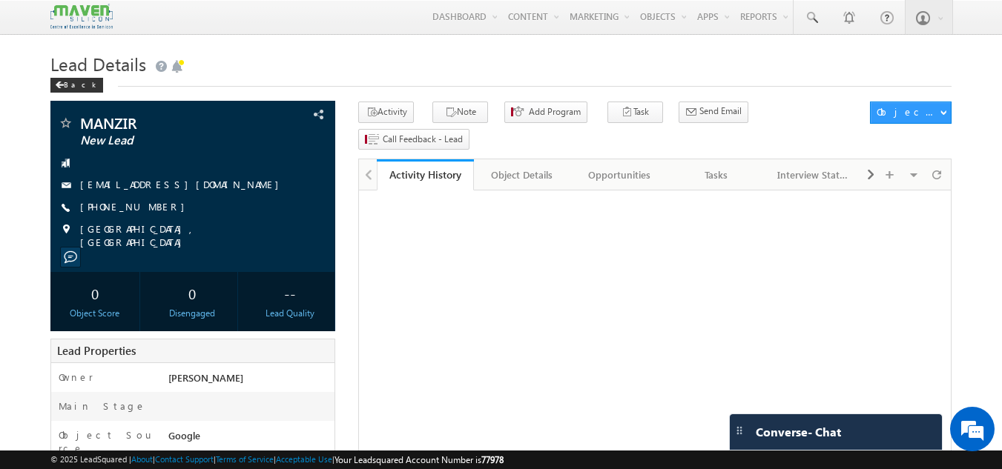  Describe the element at coordinates (277, 460) in the screenshot. I see `span: © 2025 LeadSquared | | | | |` at that location.